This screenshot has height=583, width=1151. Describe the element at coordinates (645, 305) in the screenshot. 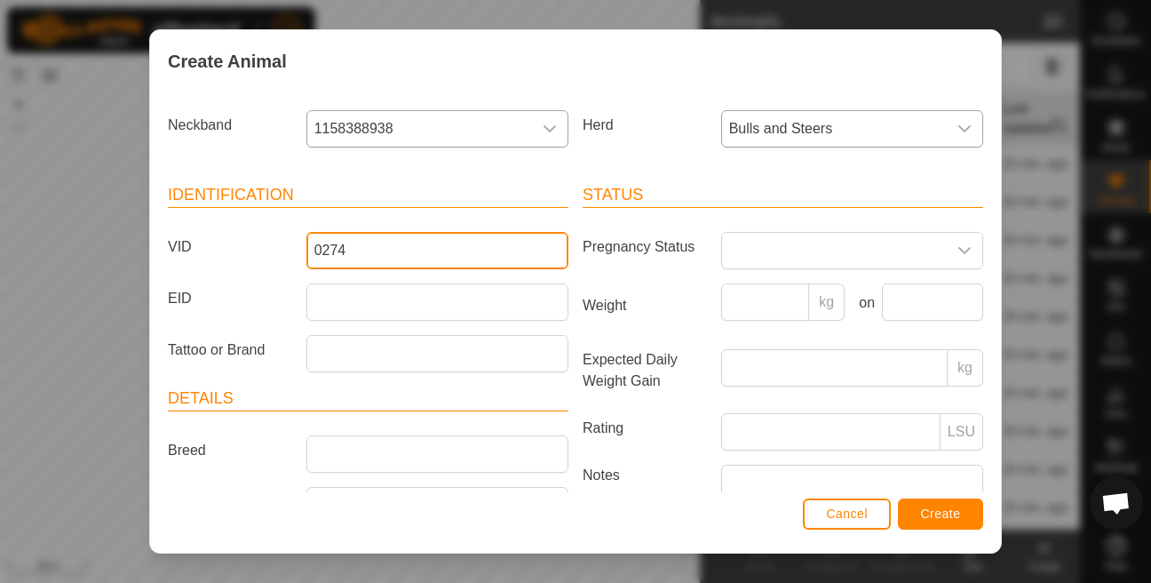

I see `label: Weight` at that location.